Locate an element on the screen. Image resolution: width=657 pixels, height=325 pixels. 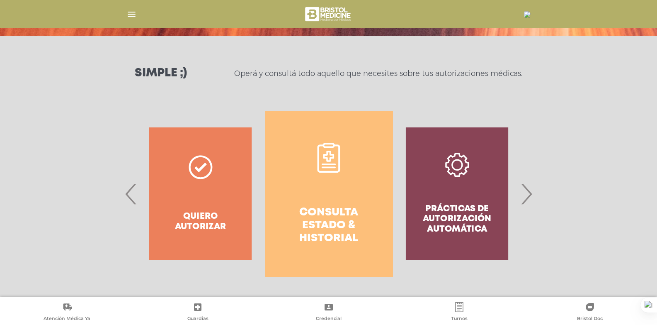
p: Operá y consultá todo aquello que necesites sobre tus autorizaciones médicas. is located at coordinates (378, 73).